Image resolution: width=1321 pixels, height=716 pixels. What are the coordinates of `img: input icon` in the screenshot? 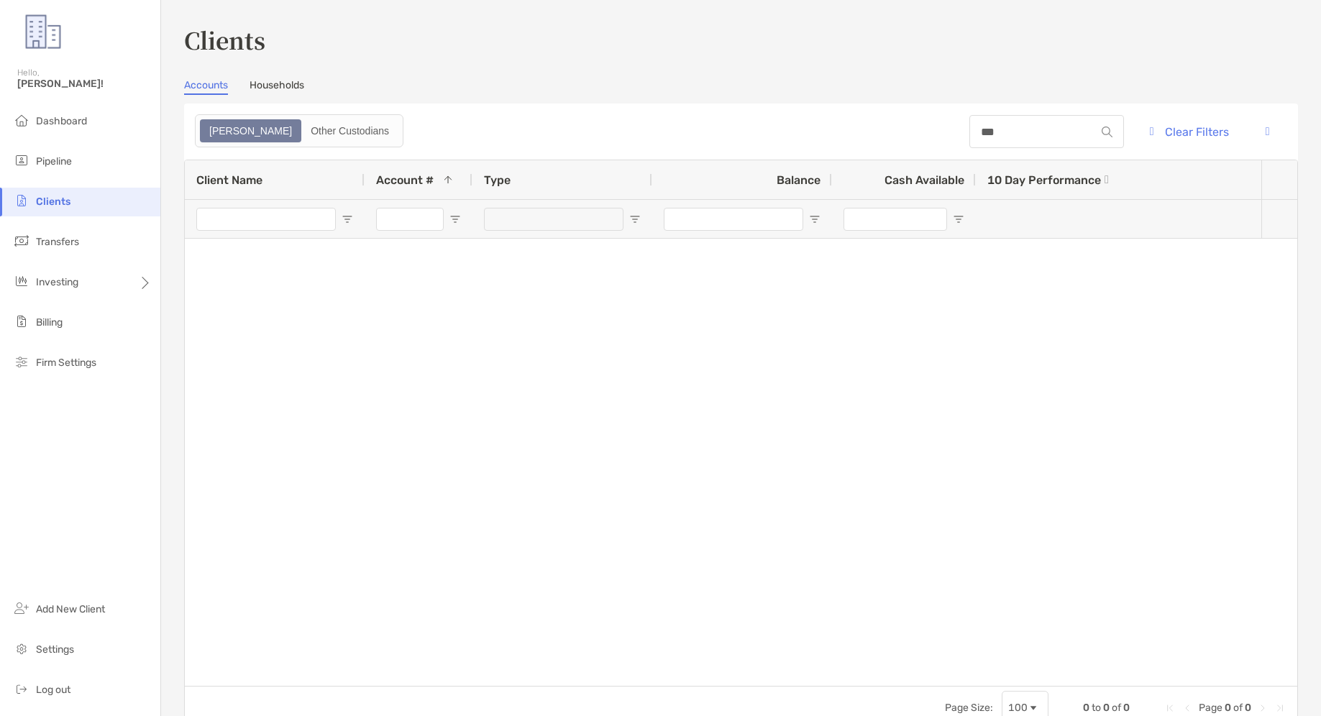 It's located at (1093, 132).